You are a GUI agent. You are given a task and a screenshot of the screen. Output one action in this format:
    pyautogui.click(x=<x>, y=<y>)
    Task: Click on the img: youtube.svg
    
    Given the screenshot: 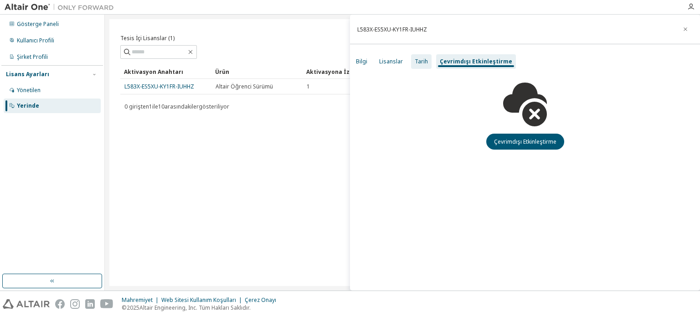 What is the action you would take?
    pyautogui.click(x=107, y=303)
    